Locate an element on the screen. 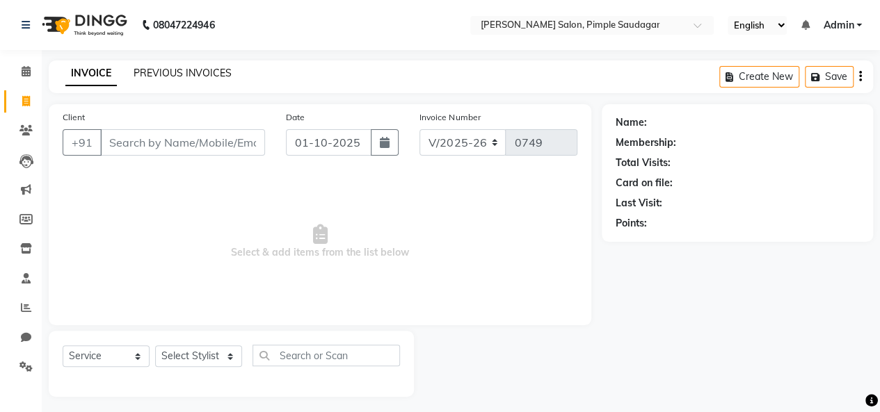 Image resolution: width=880 pixels, height=412 pixels. input: Search by Name/Mobile/Email/Code is located at coordinates (182, 143).